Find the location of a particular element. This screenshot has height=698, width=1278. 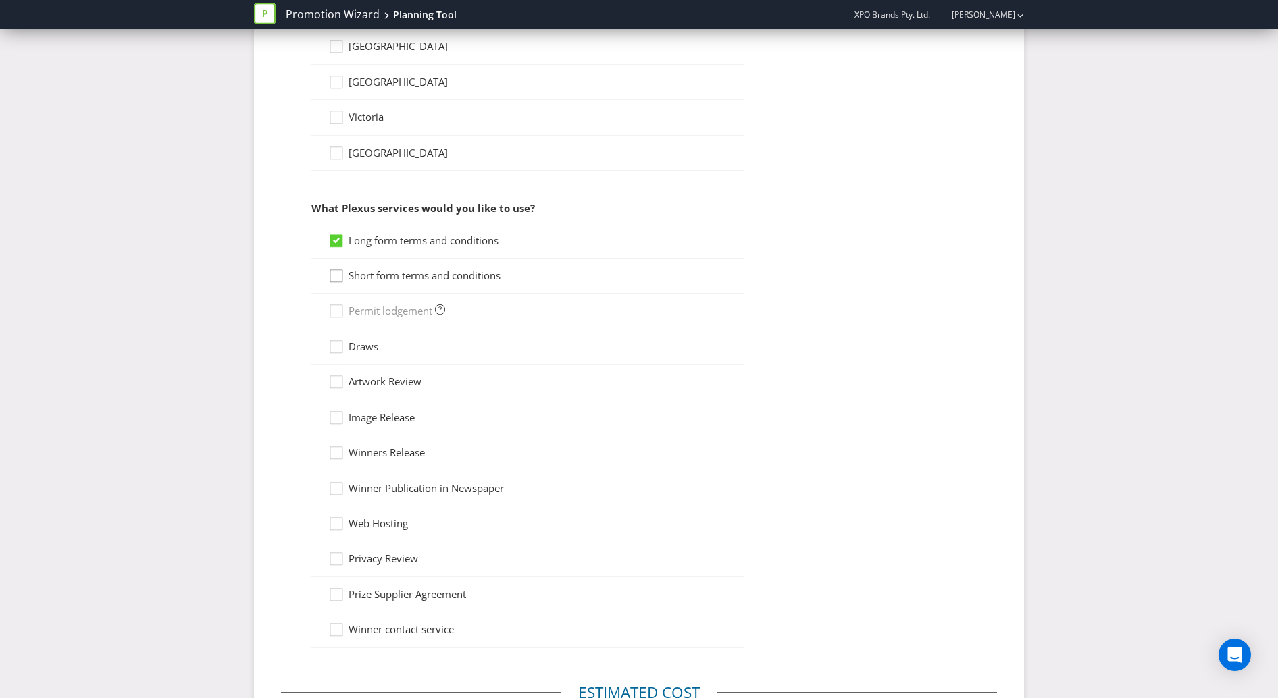

div: Open Intercom Messenger is located at coordinates (1234, 655).